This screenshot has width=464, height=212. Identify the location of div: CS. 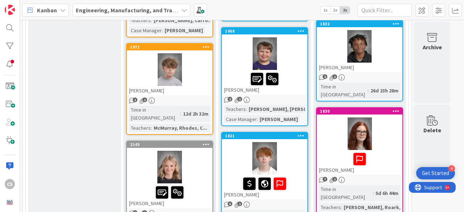
(10, 184).